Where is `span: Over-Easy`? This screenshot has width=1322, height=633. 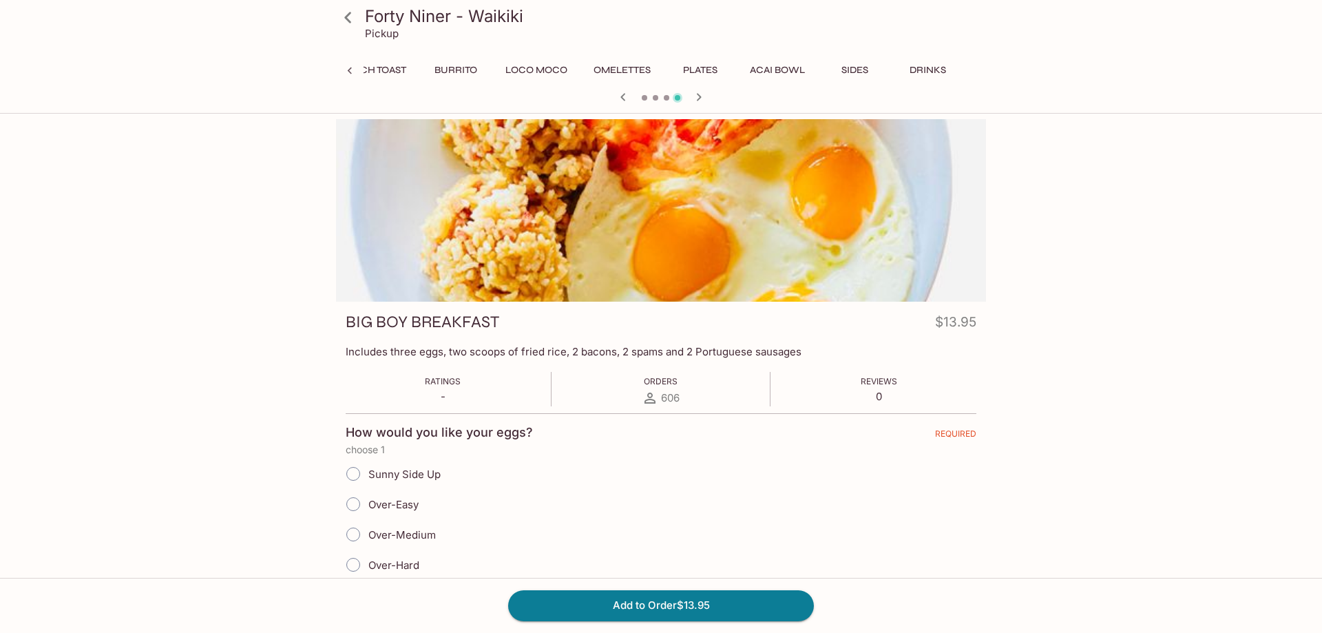 span: Over-Easy is located at coordinates (393, 504).